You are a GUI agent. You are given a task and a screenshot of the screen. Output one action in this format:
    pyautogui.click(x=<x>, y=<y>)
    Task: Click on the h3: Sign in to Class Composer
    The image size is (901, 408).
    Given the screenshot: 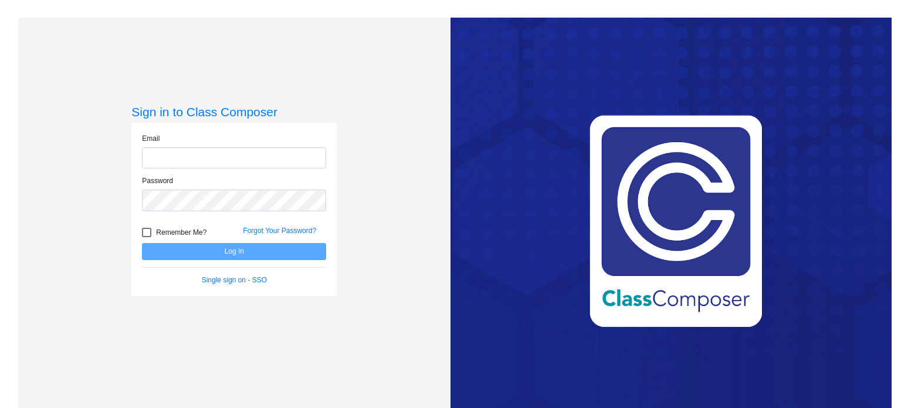 What is the action you would take?
    pyautogui.click(x=234, y=111)
    